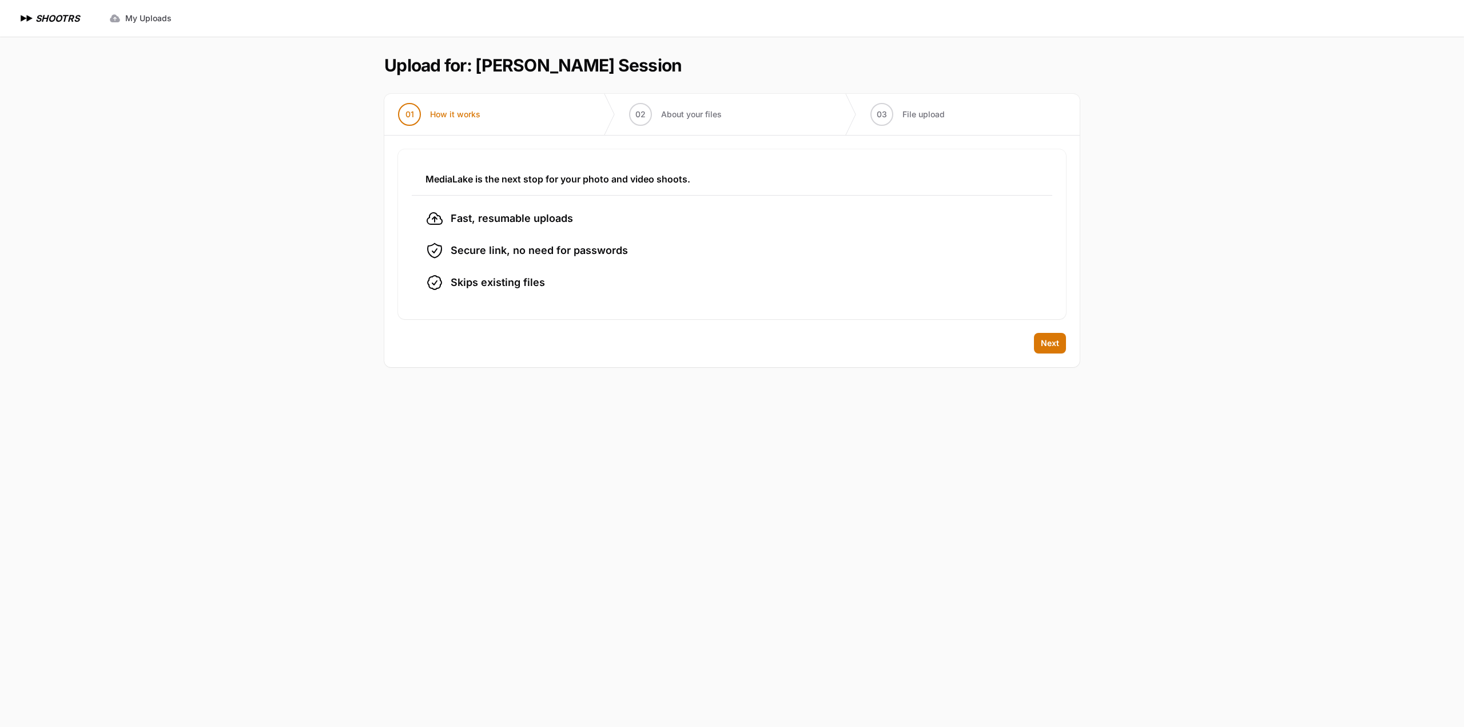  I want to click on h1: SHOOTRS, so click(57, 18).